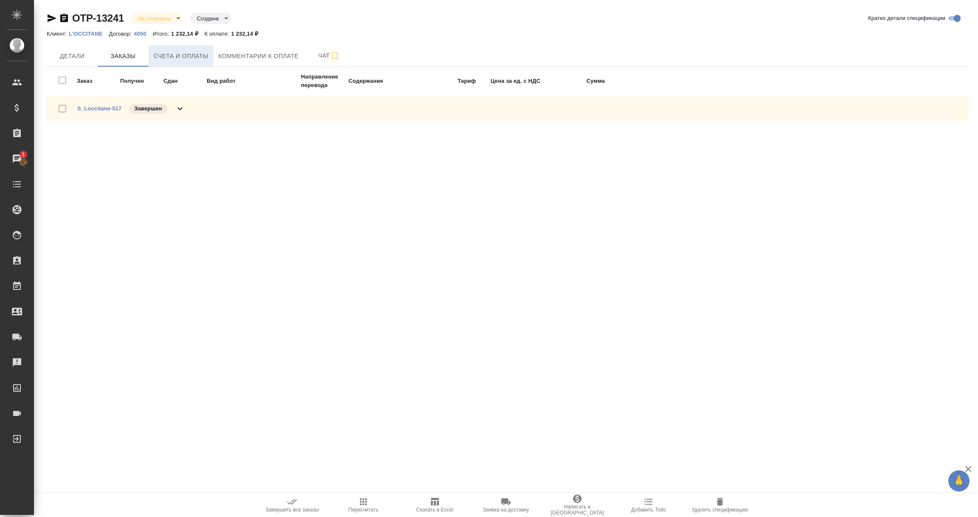 The image size is (978, 517). I want to click on button: Создана, so click(207, 18).